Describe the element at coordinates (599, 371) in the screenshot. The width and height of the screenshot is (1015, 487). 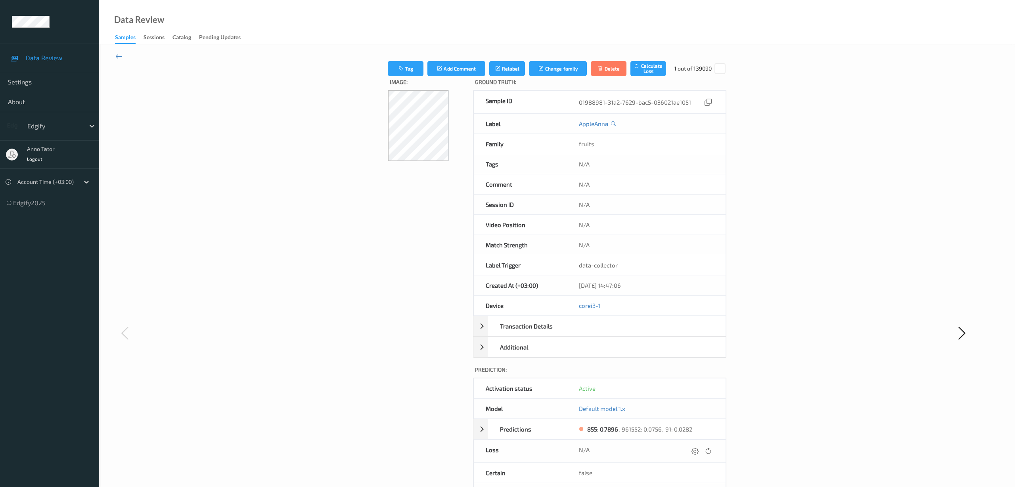
I see `label: Prediction:` at that location.